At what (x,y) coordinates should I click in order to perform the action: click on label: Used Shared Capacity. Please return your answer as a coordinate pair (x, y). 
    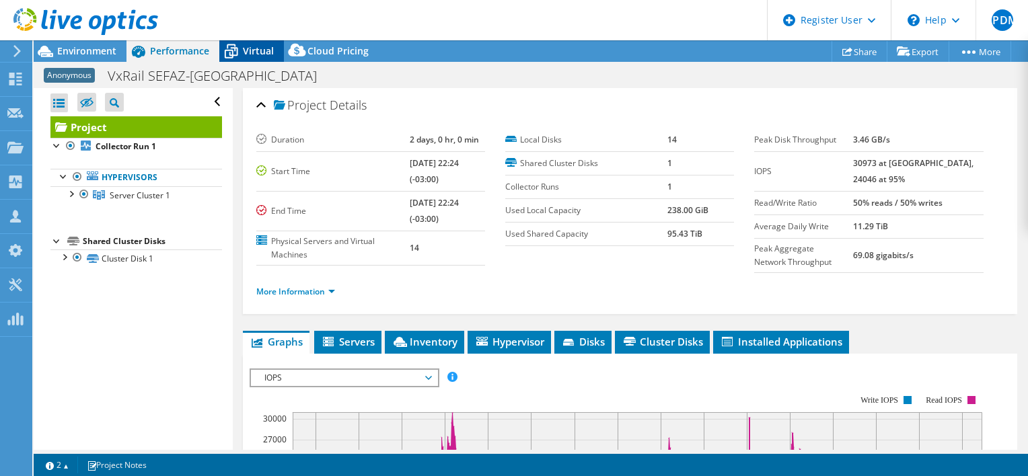
    Looking at the image, I should click on (586, 234).